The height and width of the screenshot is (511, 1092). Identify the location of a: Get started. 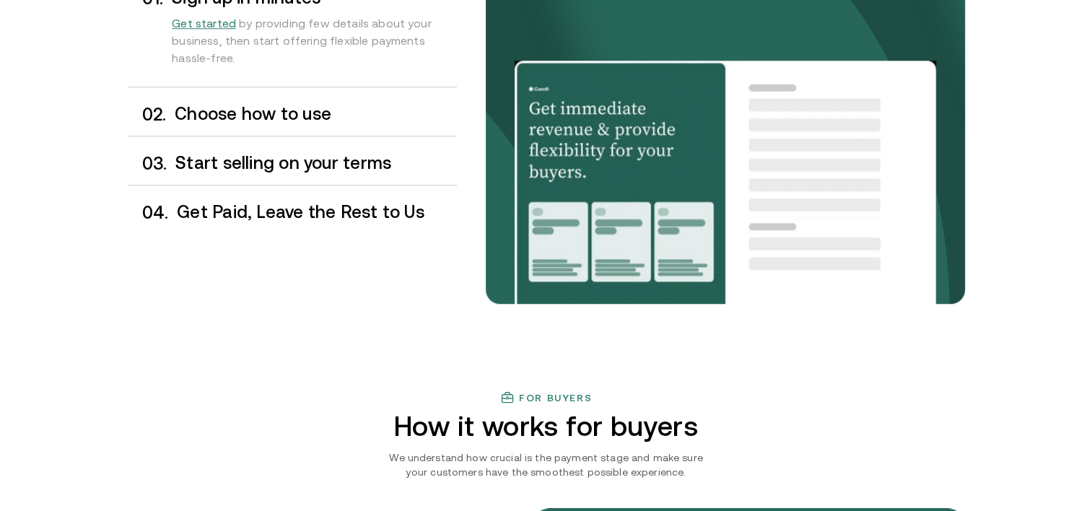
(205, 23).